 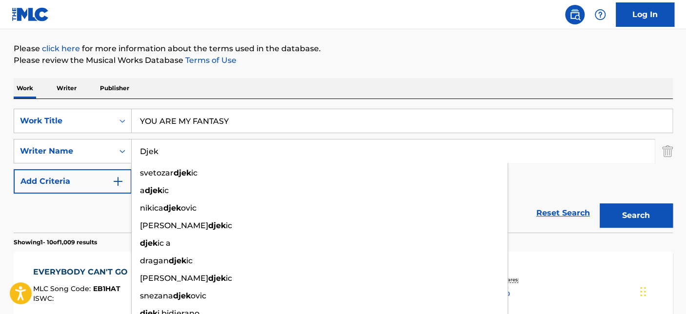 I want to click on span: ic a, so click(x=164, y=243).